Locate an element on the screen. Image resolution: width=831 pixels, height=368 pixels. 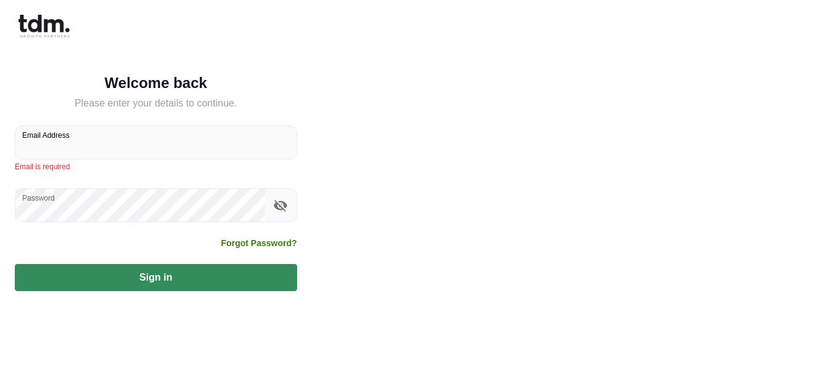
label: Email Address is located at coordinates (46, 135).